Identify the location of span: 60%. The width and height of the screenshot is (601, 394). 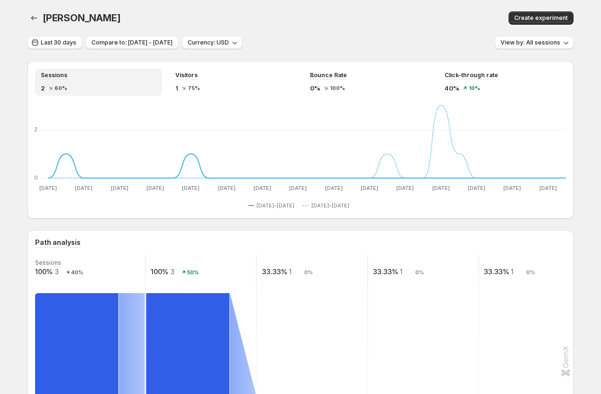
(61, 88).